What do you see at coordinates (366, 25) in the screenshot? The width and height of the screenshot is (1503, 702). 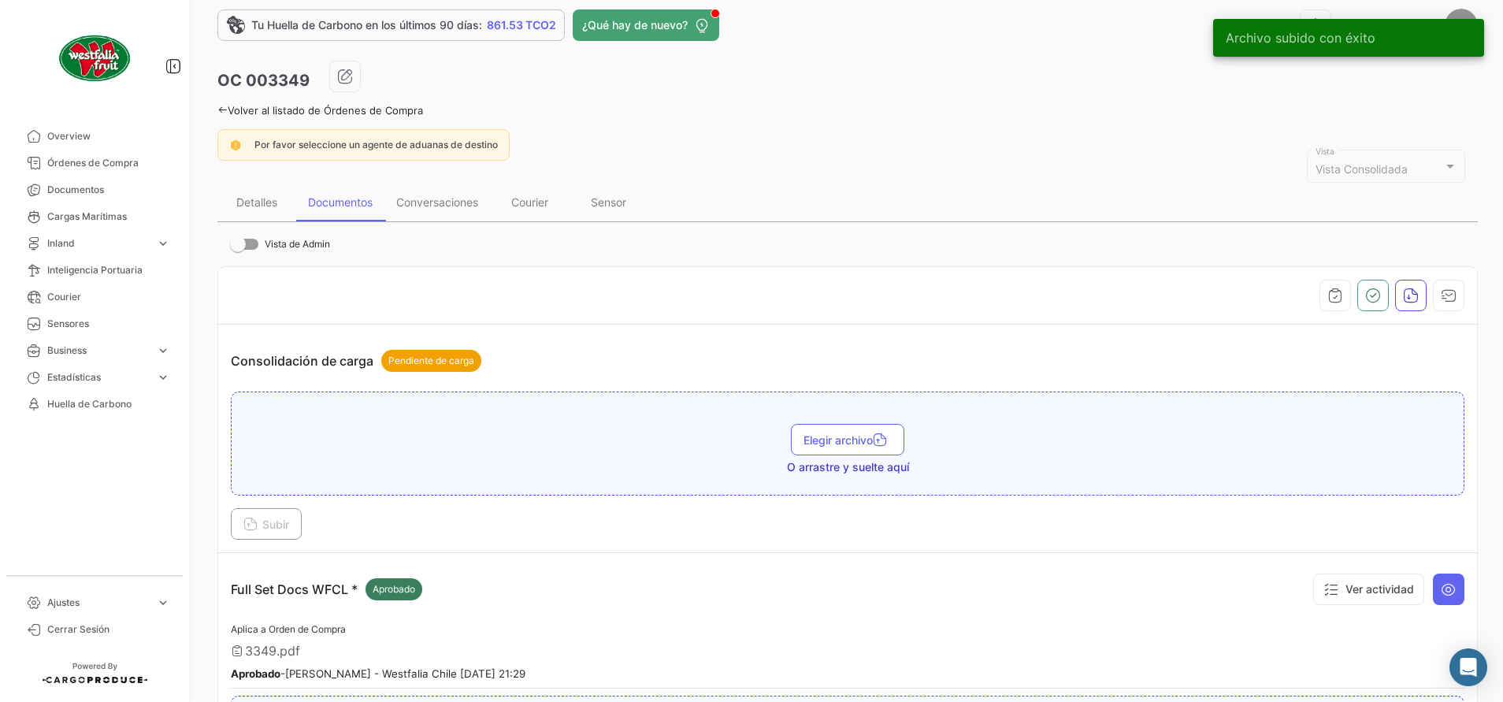 I see `span: Tu Huella de Carbono en los últimos 90 días:` at bounding box center [366, 25].